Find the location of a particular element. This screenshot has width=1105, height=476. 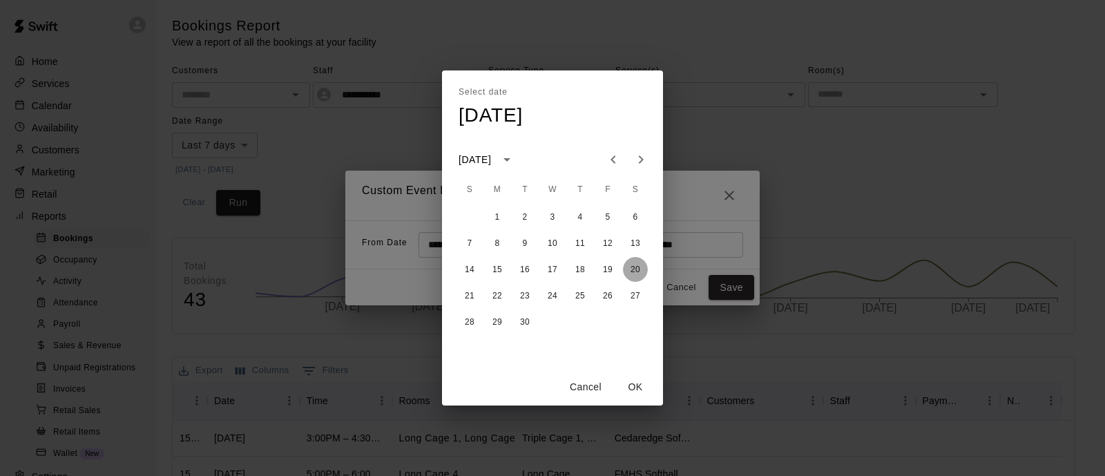

button: calendar view is open, switch to year view is located at coordinates (507, 160).